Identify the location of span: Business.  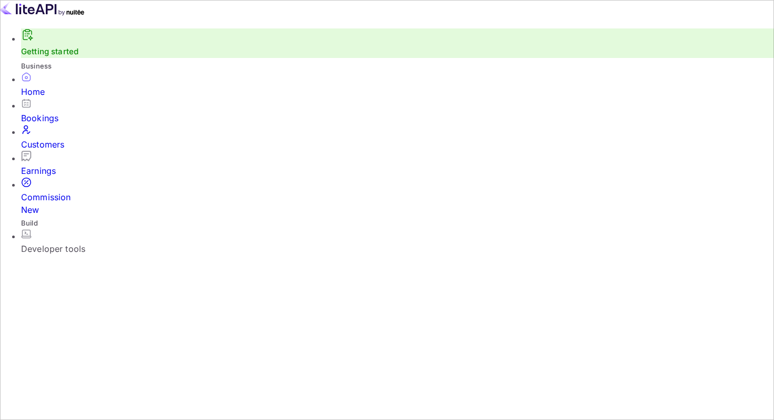
(36, 66).